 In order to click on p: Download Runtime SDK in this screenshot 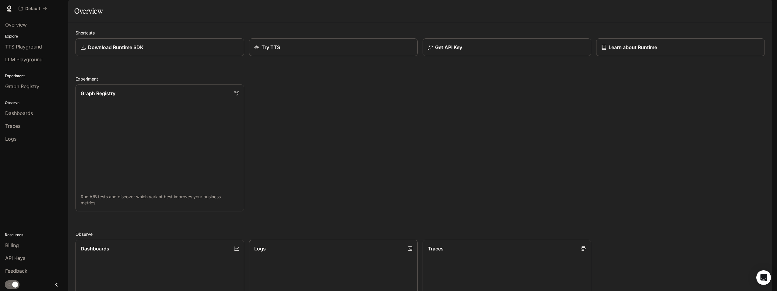, I will do `click(116, 47)`.